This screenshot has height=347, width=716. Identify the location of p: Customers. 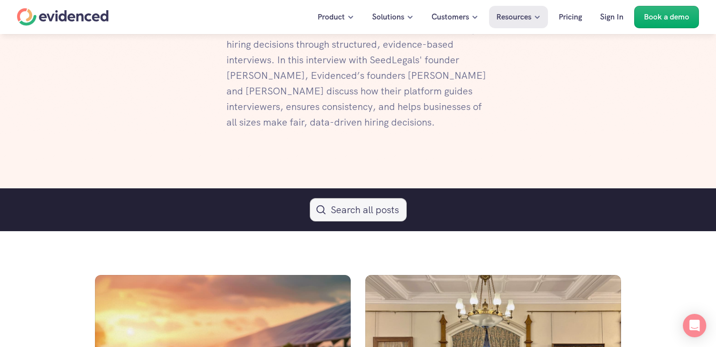
(450, 17).